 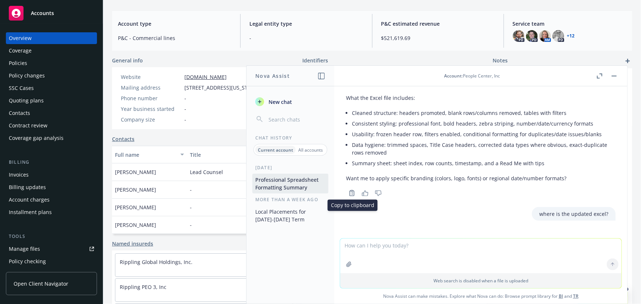 What do you see at coordinates (151, 87) in the screenshot?
I see `div: Mailing address` at bounding box center [151, 87].